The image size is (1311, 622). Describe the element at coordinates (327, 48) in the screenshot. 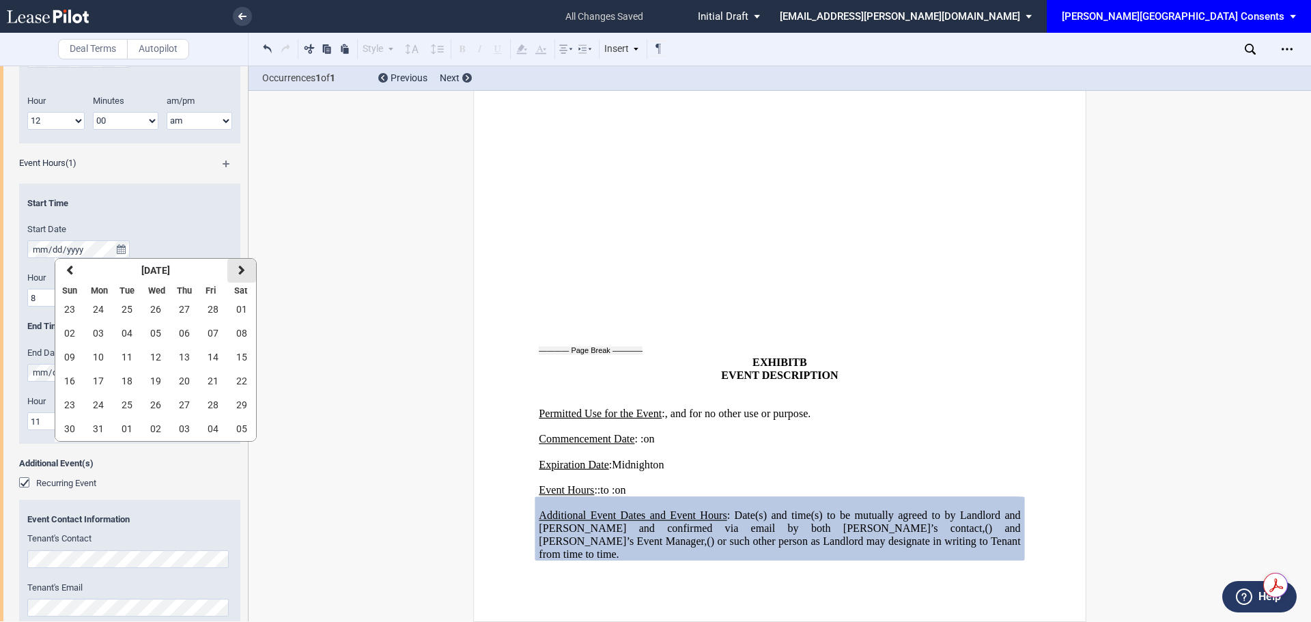

I see `button: Copy` at that location.